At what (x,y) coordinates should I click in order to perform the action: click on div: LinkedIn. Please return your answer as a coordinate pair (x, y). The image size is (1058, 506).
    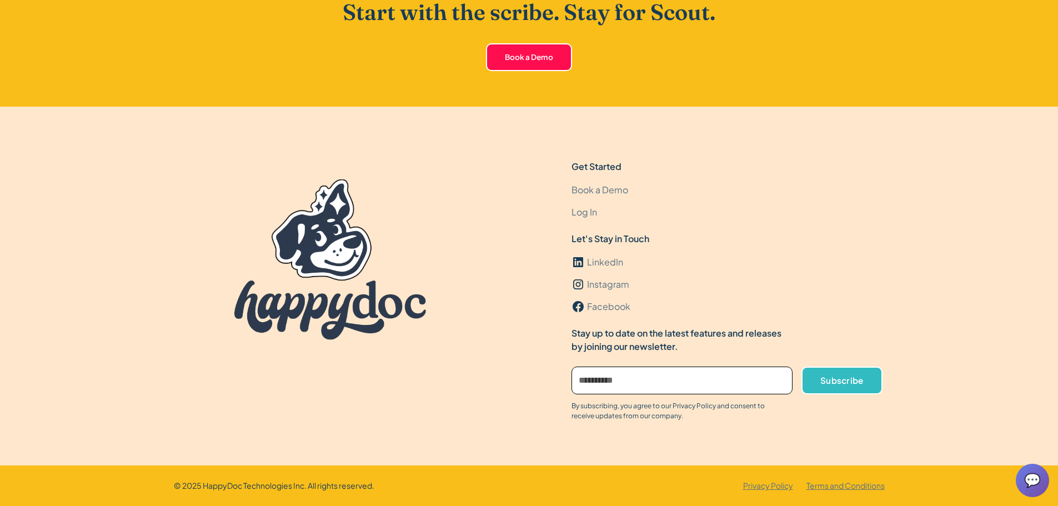
    Looking at the image, I should click on (605, 262).